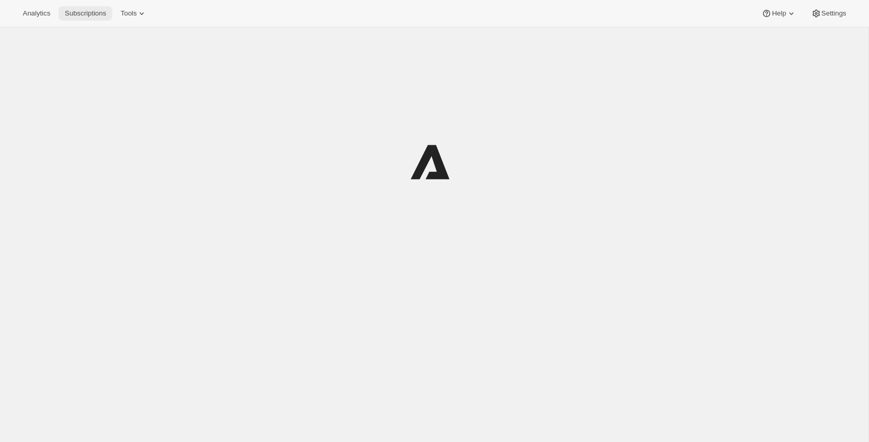 The height and width of the screenshot is (442, 869). I want to click on button: Tools, so click(133, 13).